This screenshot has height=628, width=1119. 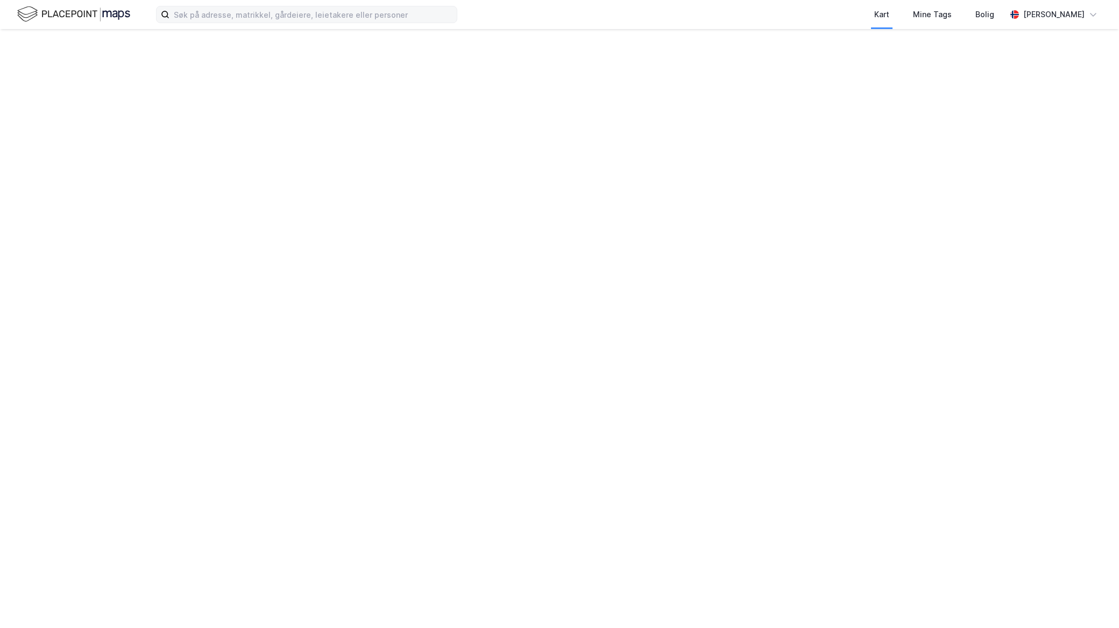 I want to click on input: Søk på adresse, matrikkel, gårdeiere, leietakere eller personer, so click(x=313, y=15).